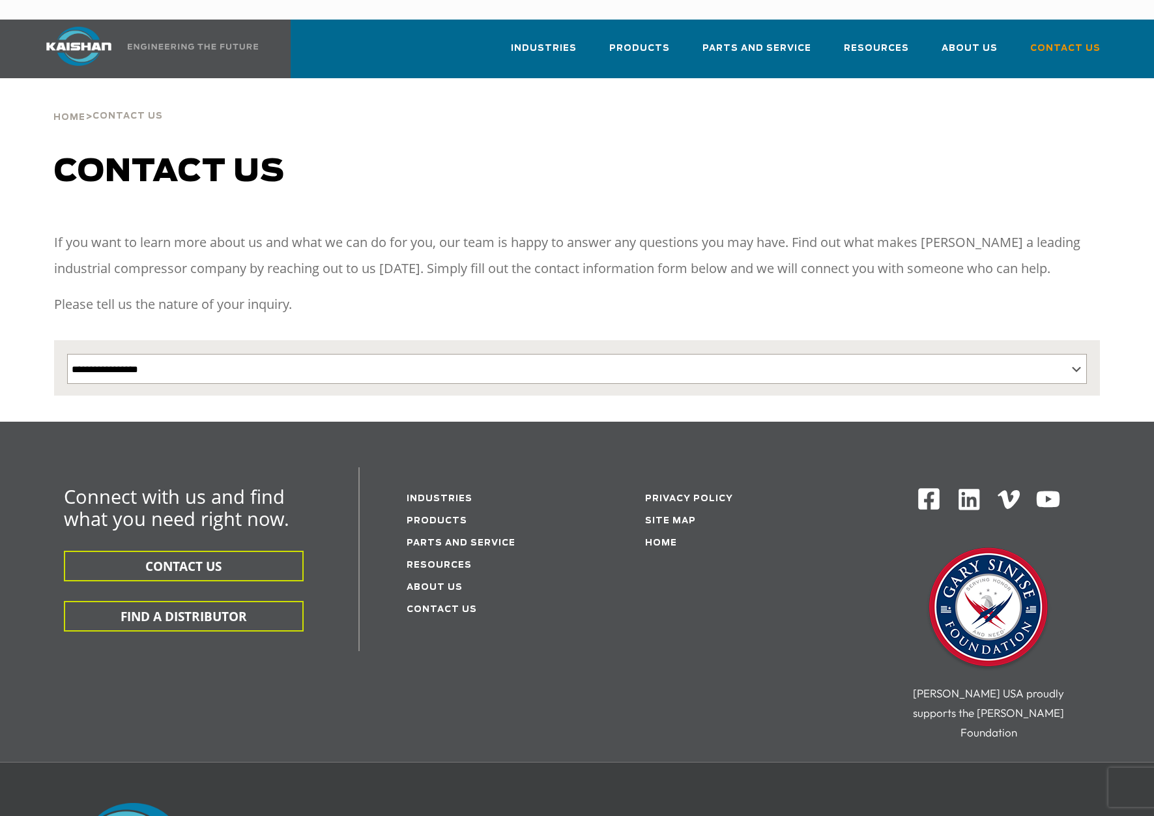 This screenshot has height=816, width=1154. What do you see at coordinates (461, 543) in the screenshot?
I see `a: Parts and service` at bounding box center [461, 543].